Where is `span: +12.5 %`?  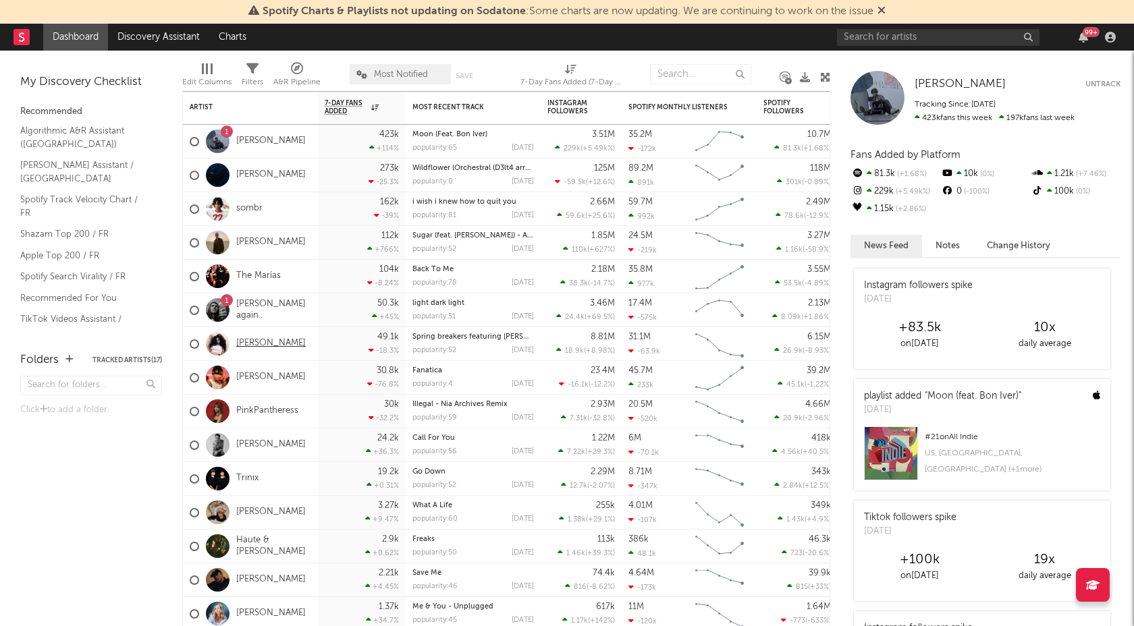 span: +12.5 % is located at coordinates (817, 486).